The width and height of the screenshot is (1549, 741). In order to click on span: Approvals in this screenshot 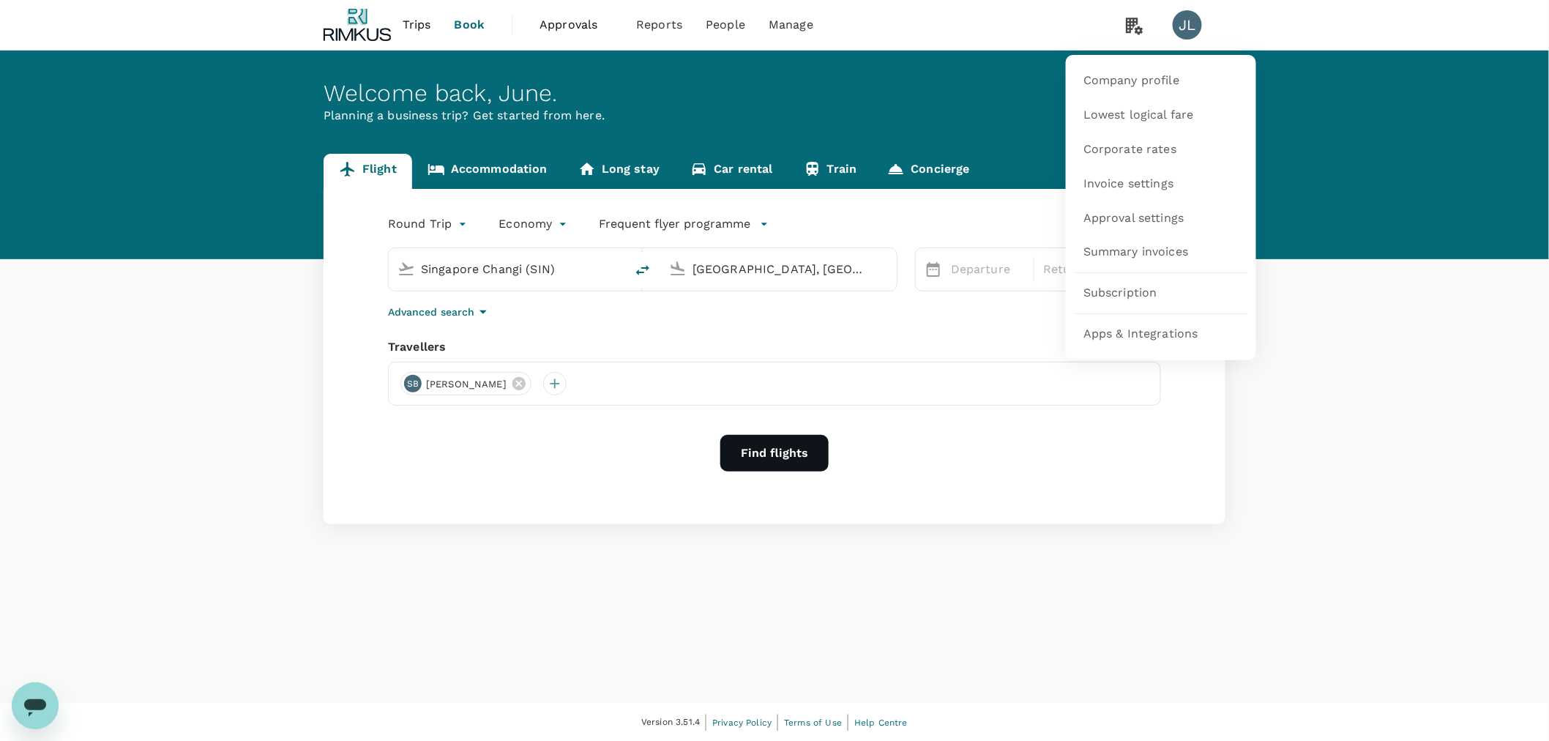, I will do `click(576, 25)`.